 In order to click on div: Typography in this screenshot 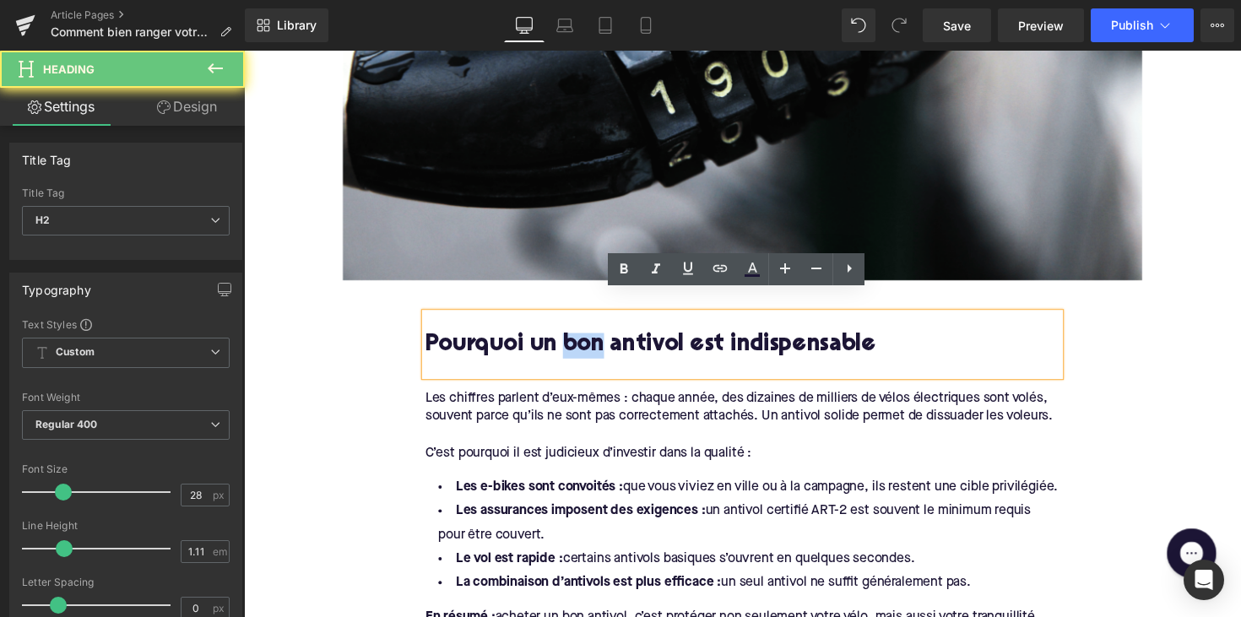, I will do `click(57, 285)`.